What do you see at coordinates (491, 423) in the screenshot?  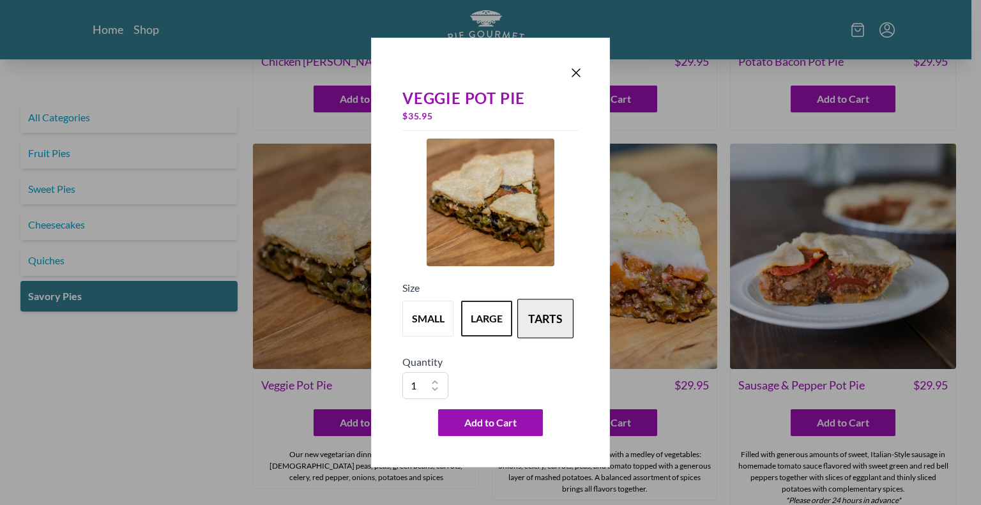 I see `span: Add to Cart` at bounding box center [491, 423].